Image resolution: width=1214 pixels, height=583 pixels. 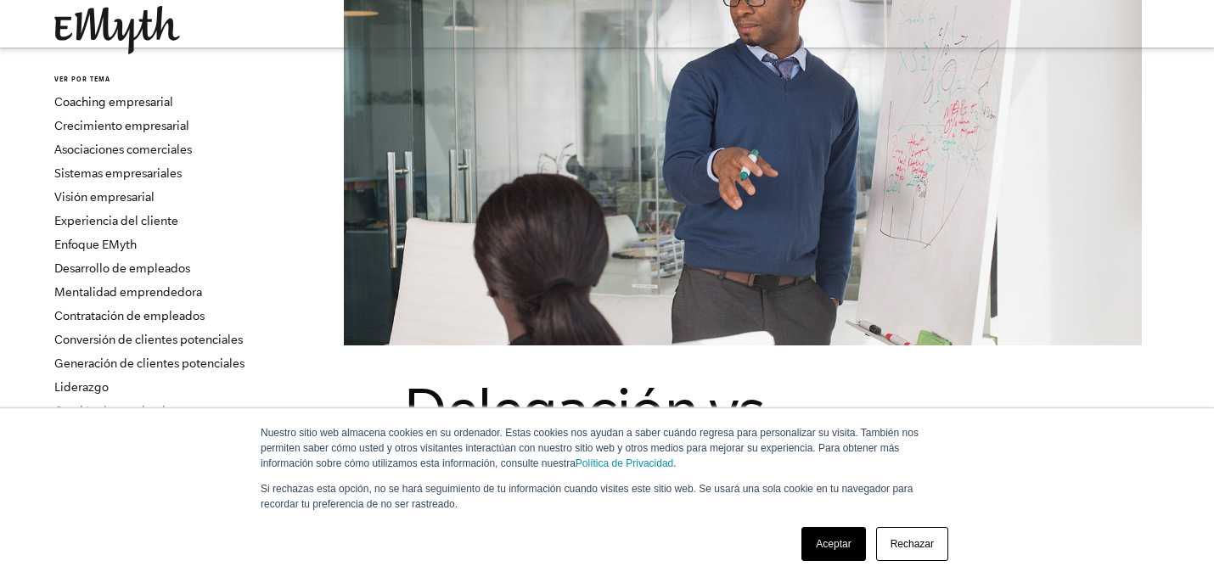 I want to click on font: VER POR TEMA, so click(x=82, y=80).